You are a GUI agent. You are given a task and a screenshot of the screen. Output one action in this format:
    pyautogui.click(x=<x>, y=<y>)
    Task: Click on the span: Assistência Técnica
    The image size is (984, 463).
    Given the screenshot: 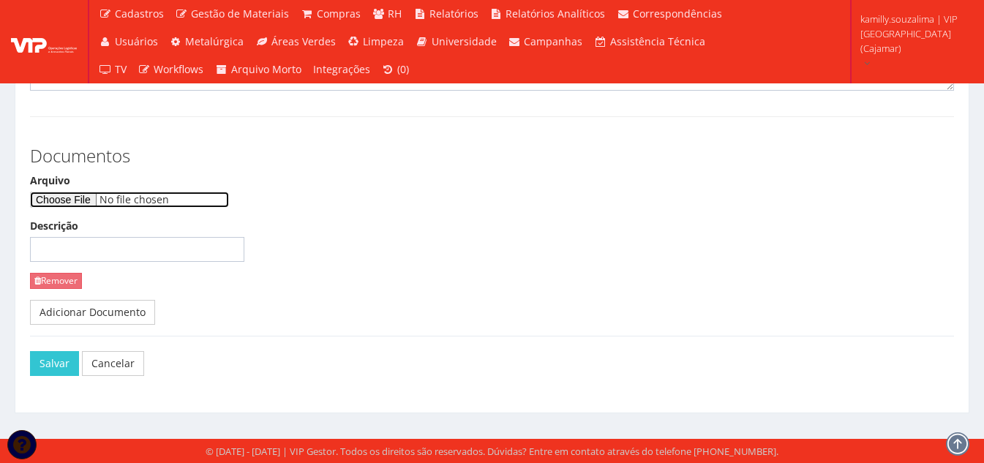 What is the action you would take?
    pyautogui.click(x=658, y=41)
    